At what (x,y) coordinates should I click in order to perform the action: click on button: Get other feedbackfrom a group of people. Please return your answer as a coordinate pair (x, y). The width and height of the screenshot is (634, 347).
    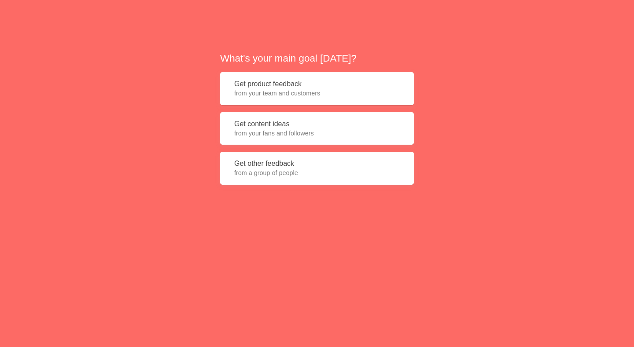
    Looking at the image, I should click on (317, 168).